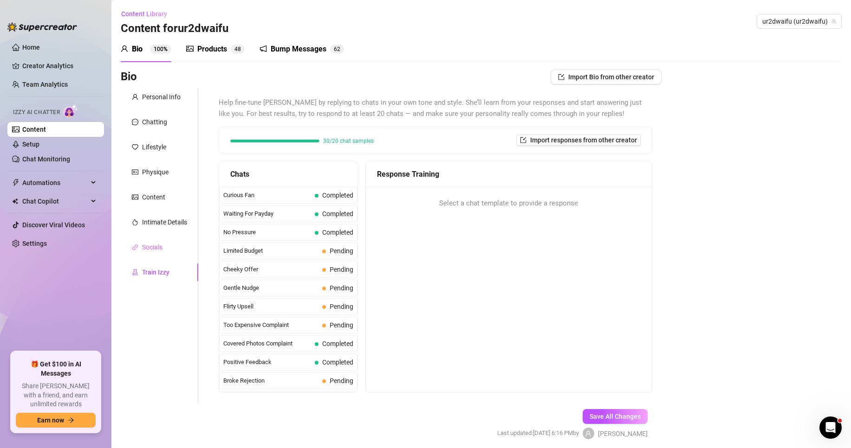 The width and height of the screenshot is (851, 448). What do you see at coordinates (337, 49) in the screenshot?
I see `sup: 62` at bounding box center [337, 49].